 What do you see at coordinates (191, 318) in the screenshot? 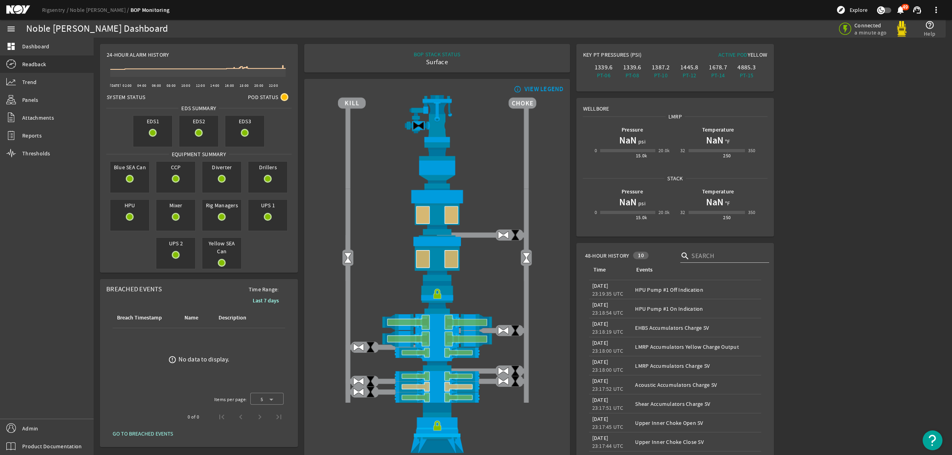
I see `div: Name` at bounding box center [191, 318].